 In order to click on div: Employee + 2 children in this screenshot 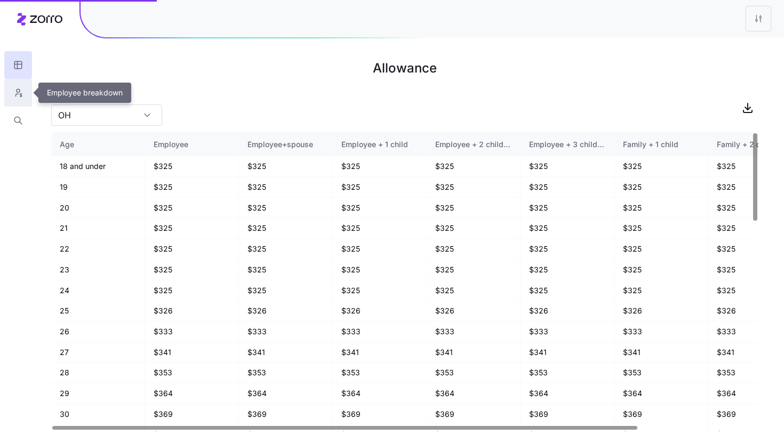, I will do `click(473, 144)`.